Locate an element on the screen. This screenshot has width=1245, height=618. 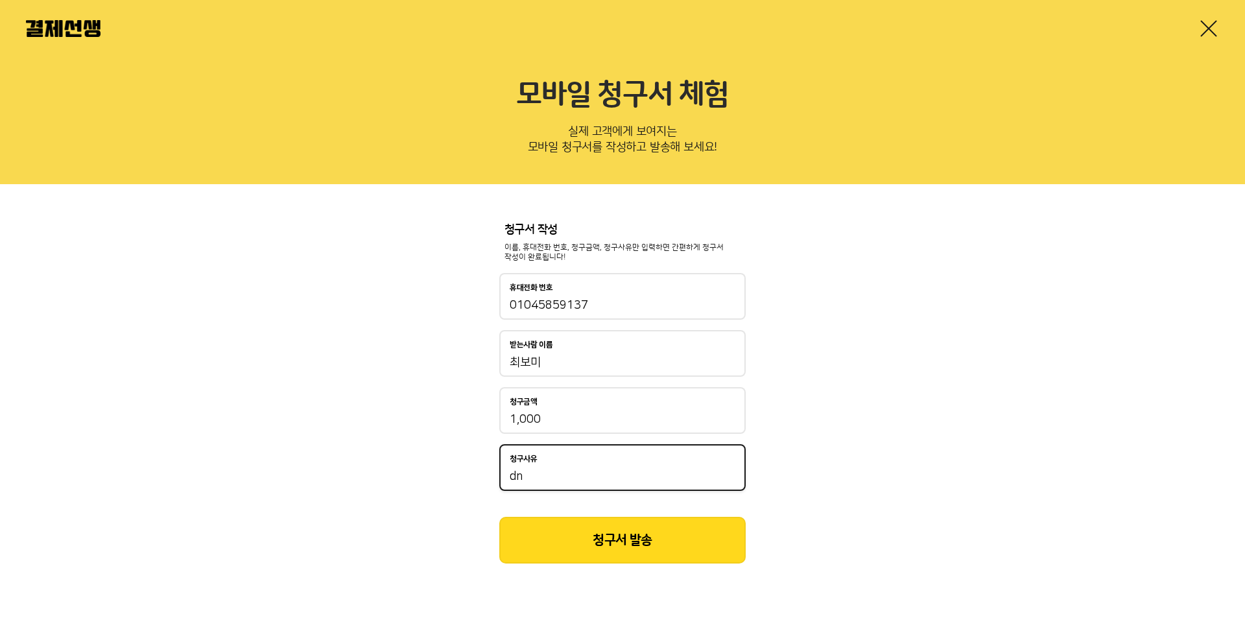
p: 받는사람 이름 is located at coordinates (531, 345).